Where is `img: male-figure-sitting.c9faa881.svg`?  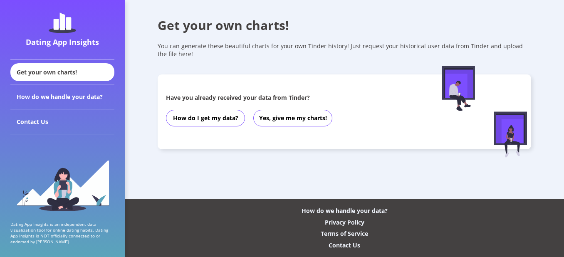 img: male-figure-sitting.c9faa881.svg is located at coordinates (458, 89).